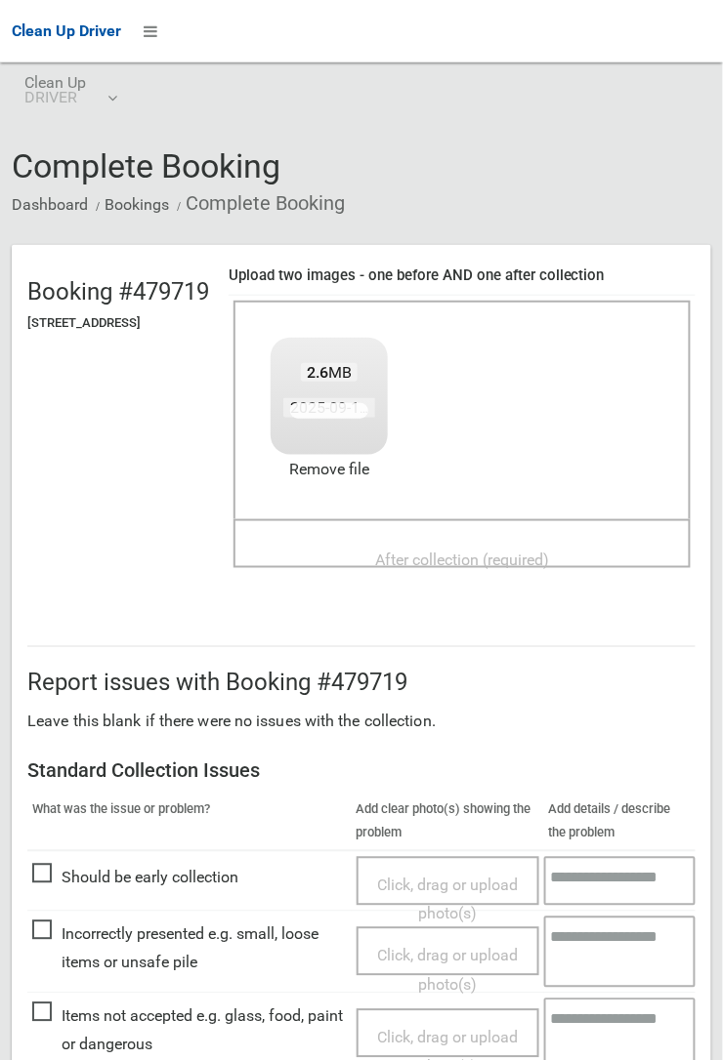  Describe the element at coordinates (66, 31) in the screenshot. I see `a: Clean Up Driver` at that location.